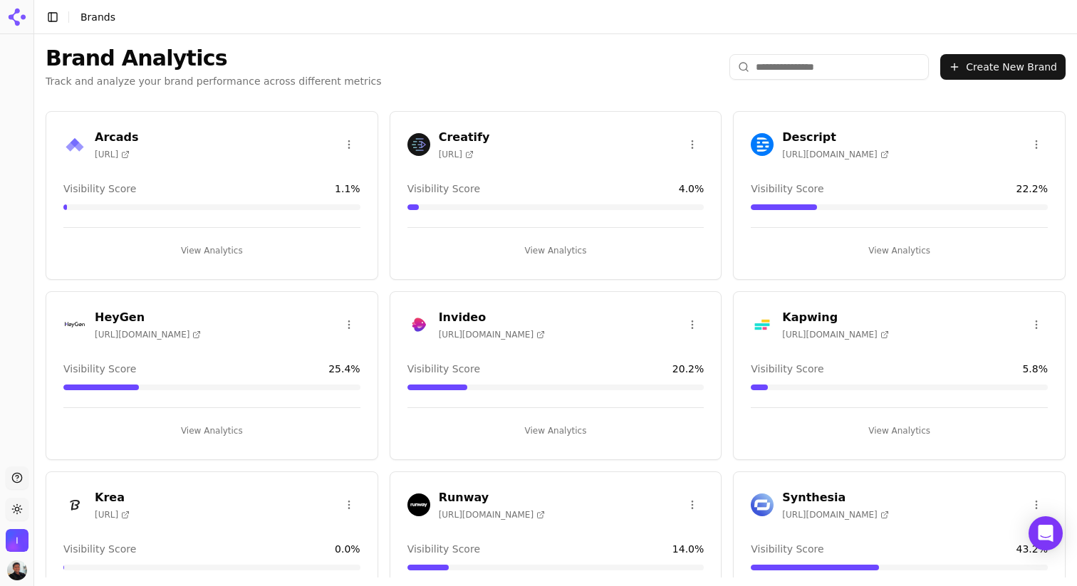 The width and height of the screenshot is (1077, 586). What do you see at coordinates (1035, 369) in the screenshot?
I see `span: 5.8 %` at bounding box center [1035, 369].